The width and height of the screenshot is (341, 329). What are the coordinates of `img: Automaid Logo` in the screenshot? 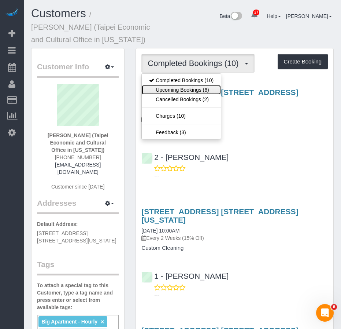 It's located at (12, 12).